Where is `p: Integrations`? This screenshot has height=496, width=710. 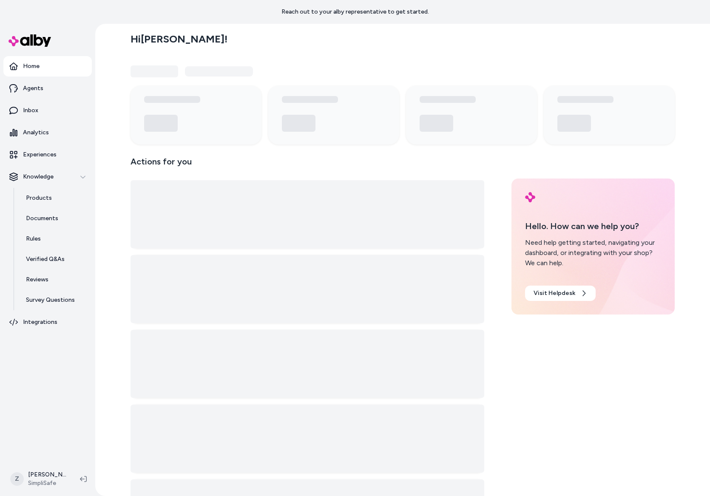 p: Integrations is located at coordinates (40, 322).